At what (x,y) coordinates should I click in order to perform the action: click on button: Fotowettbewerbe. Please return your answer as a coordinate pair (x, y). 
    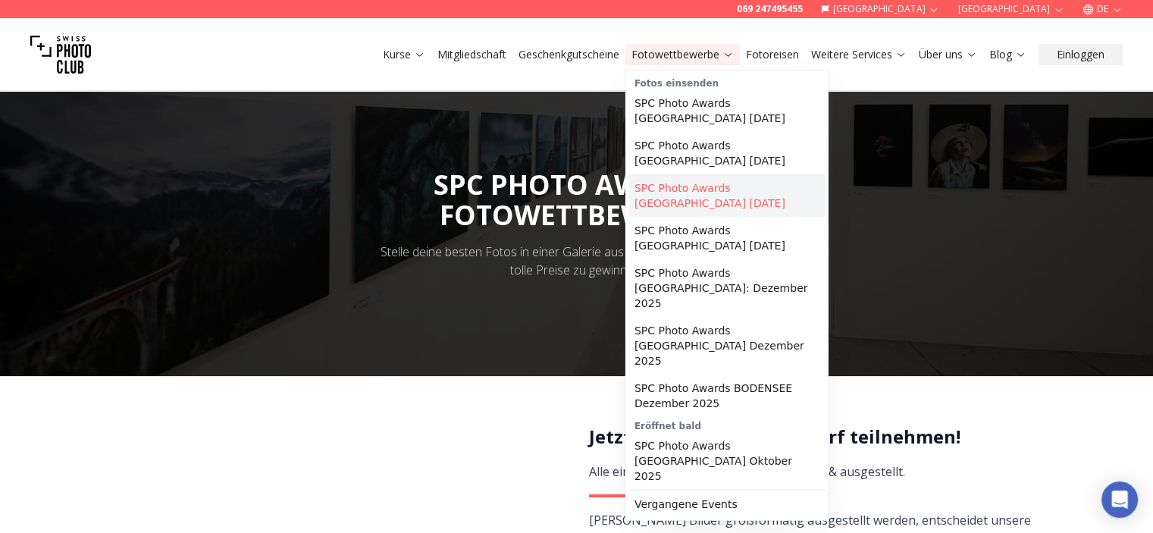
    Looking at the image, I should click on (682, 55).